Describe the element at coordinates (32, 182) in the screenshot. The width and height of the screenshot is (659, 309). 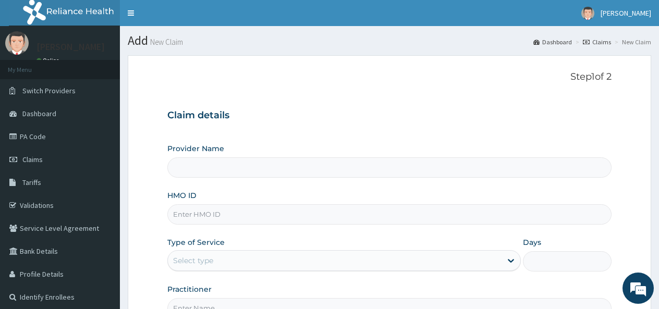
I see `span: Tariffs` at that location.